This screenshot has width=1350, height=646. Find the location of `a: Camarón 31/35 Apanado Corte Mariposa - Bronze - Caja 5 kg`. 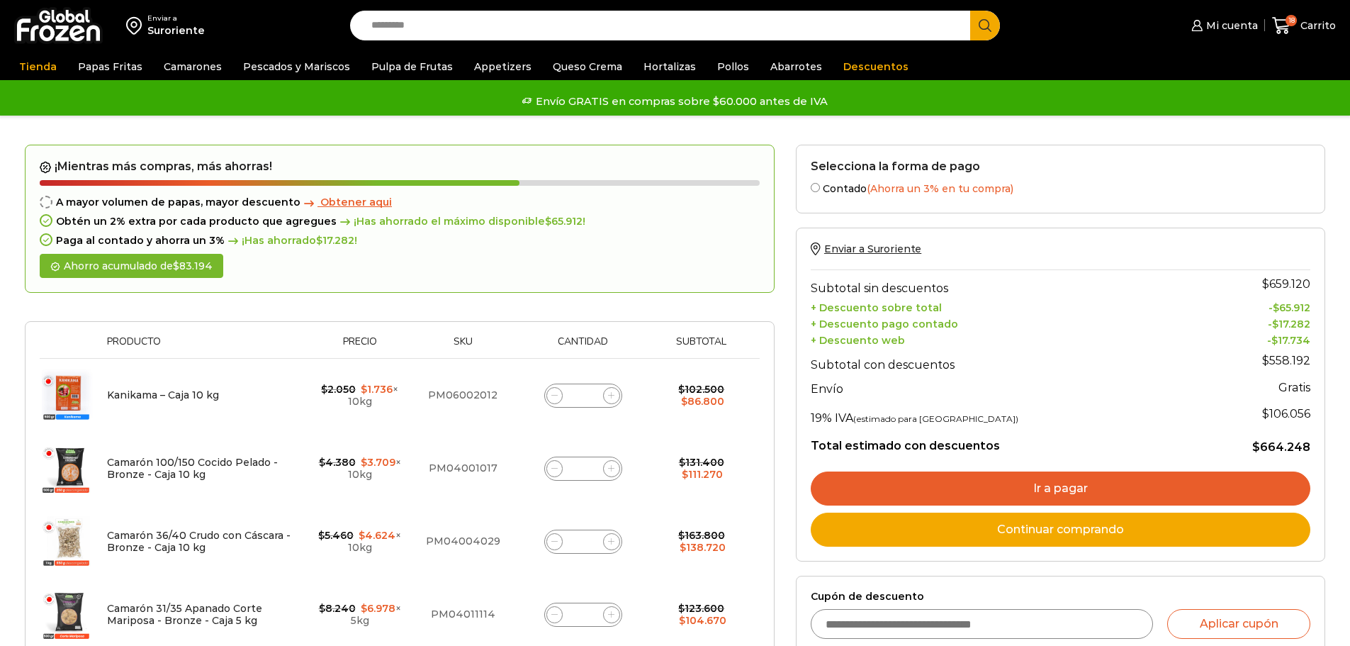

a: Camarón 31/35 Apanado Corte Mariposa - Bronze - Caja 5 kg is located at coordinates (184, 614).